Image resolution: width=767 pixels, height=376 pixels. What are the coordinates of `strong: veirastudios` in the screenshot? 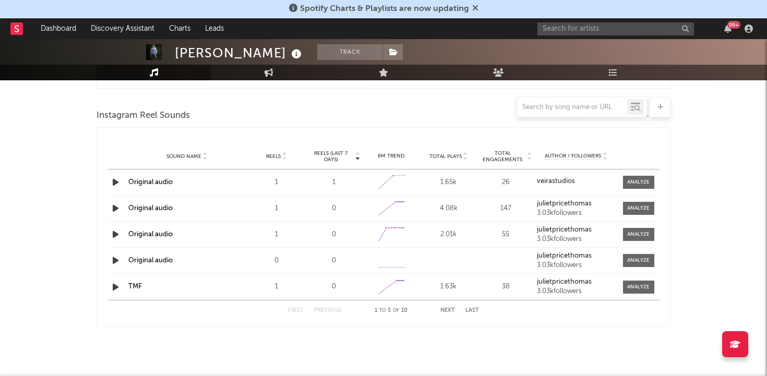 It's located at (556, 181).